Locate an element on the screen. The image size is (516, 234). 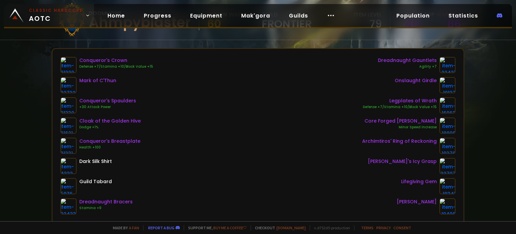
div: +30 Attack Power is located at coordinates (108, 107).